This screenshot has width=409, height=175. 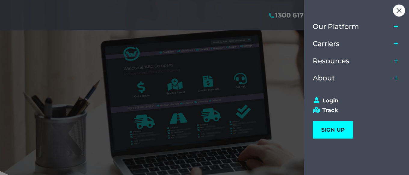 What do you see at coordinates (352, 61) in the screenshot?
I see `a: Resources` at bounding box center [352, 61].